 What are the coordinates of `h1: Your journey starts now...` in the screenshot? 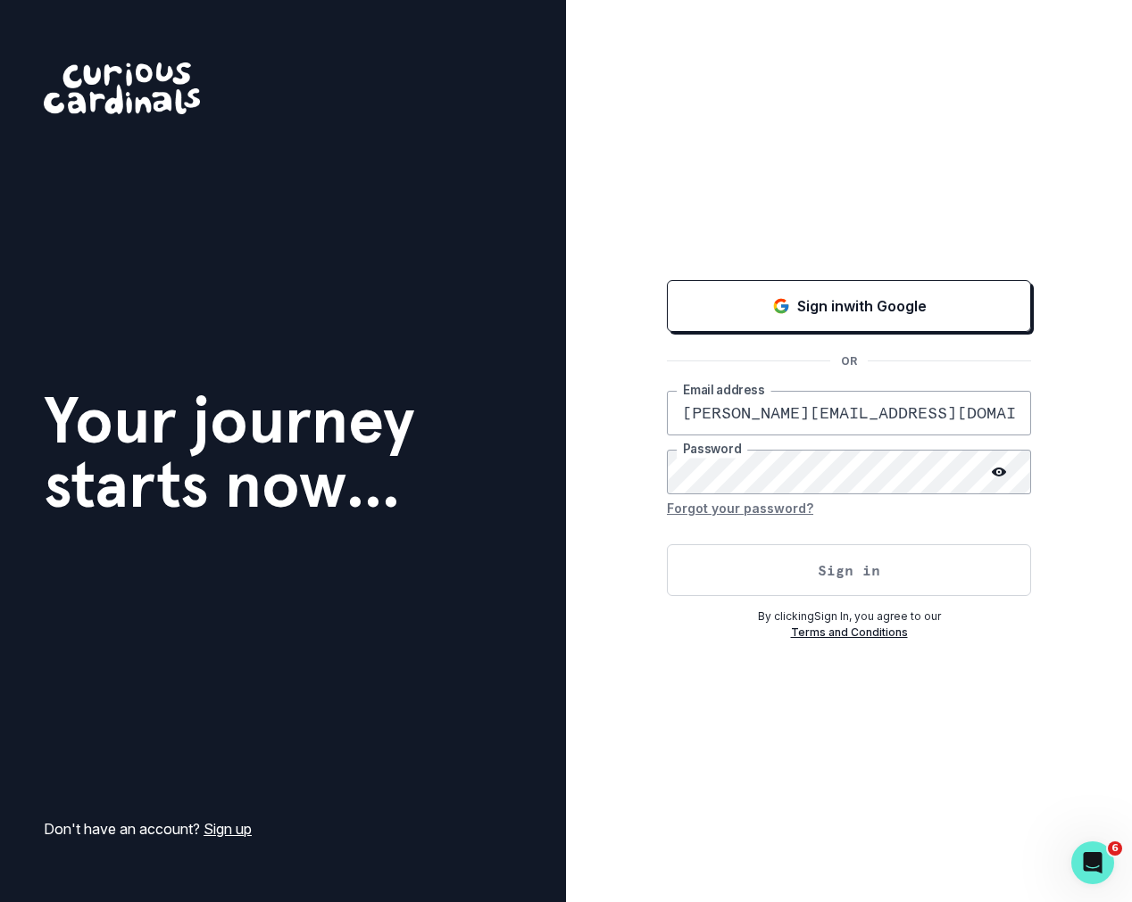 It's located at (229, 453).